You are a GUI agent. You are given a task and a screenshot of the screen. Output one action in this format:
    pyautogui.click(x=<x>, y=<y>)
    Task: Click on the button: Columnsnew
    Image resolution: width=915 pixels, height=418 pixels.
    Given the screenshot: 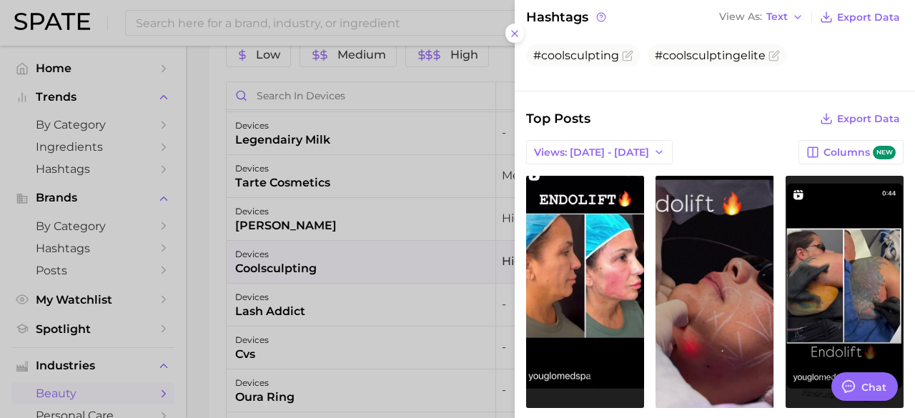 What is the action you would take?
    pyautogui.click(x=851, y=152)
    